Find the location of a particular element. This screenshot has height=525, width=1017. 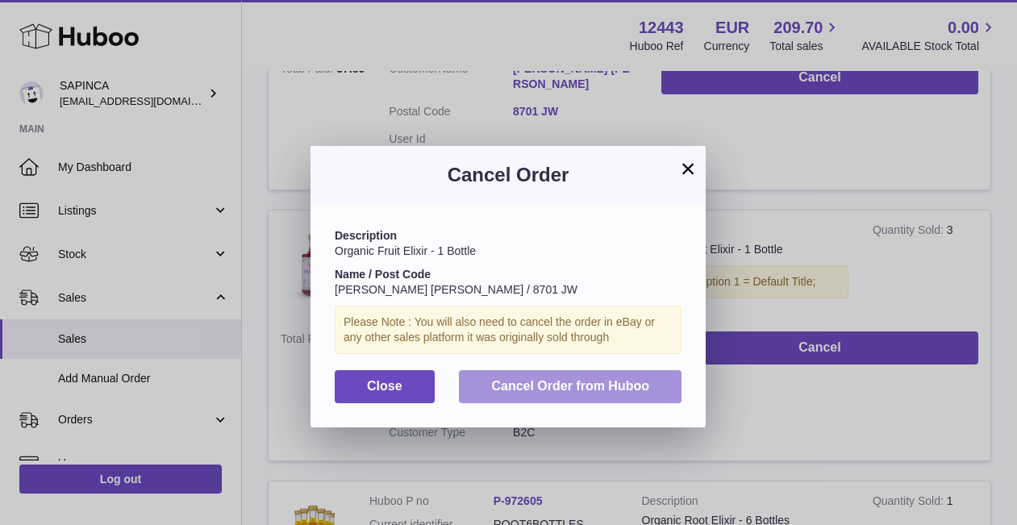

div: Please Note : You will also need to cancel the order in eBay or any other sales platform it was o... is located at coordinates (508, 330).